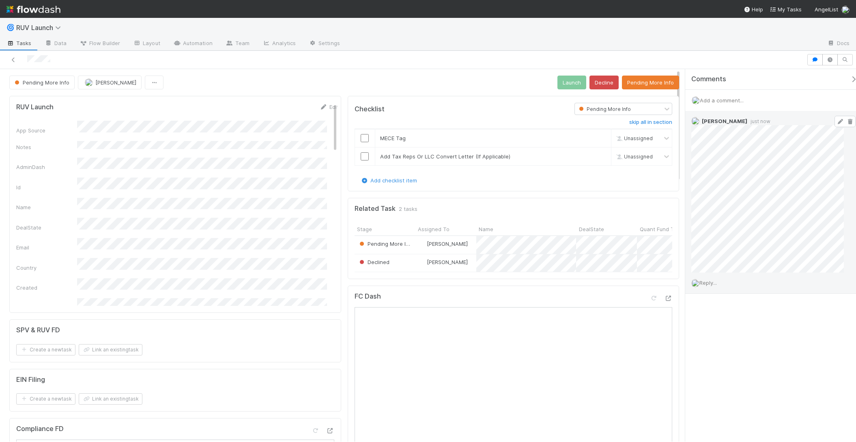 Image resolution: width=856 pixels, height=442 pixels. What do you see at coordinates (329, 107) in the screenshot?
I see `a: Edit` at bounding box center [329, 107].